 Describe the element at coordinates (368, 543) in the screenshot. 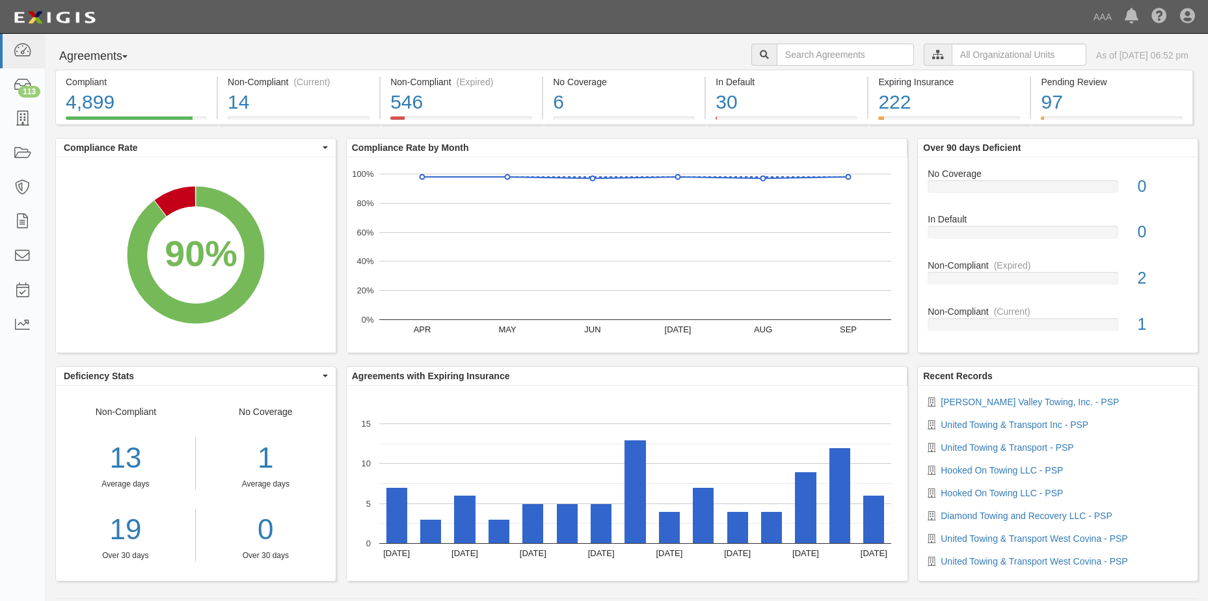

I see `text: 0` at that location.